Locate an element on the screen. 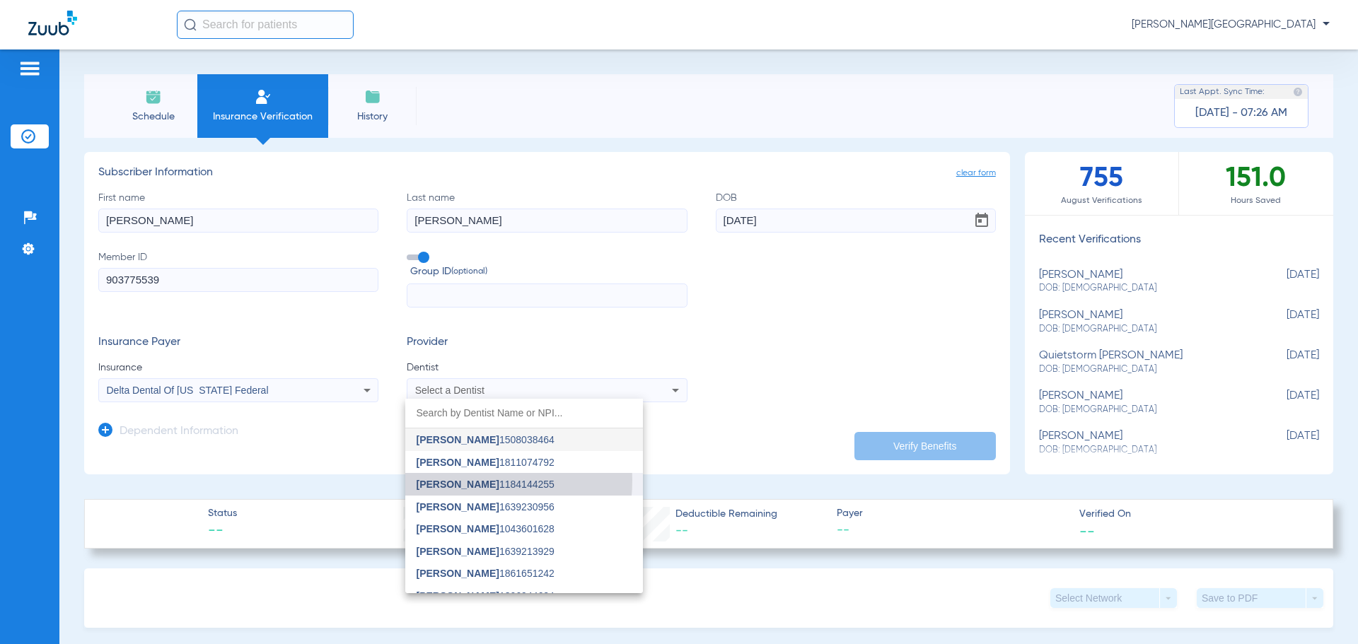 The image size is (1358, 644). span: 1184144255 is located at coordinates (485, 484).